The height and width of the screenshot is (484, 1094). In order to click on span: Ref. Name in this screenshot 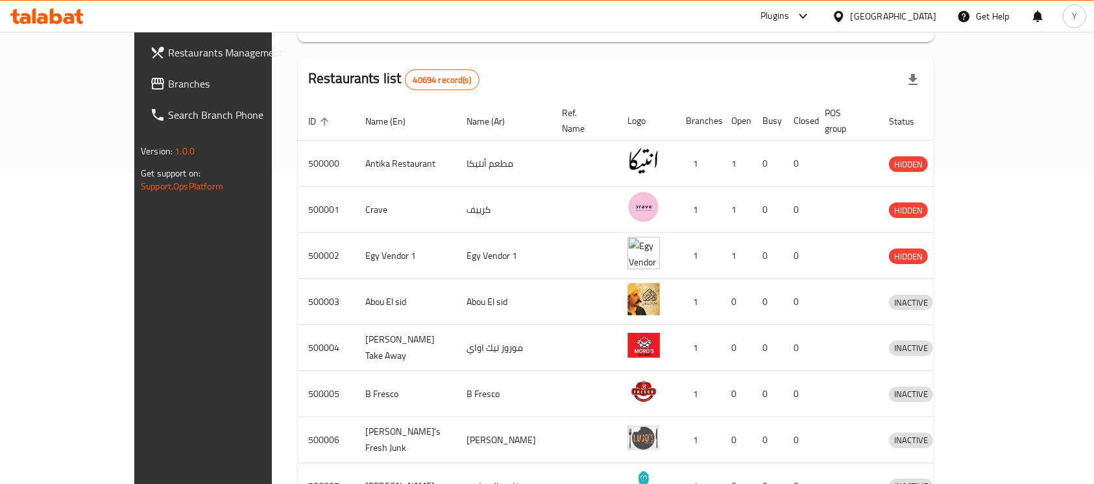, I will do `click(581, 121)`.